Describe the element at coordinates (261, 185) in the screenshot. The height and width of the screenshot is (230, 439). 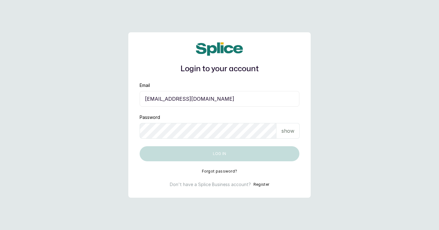
I see `button: Register` at that location.